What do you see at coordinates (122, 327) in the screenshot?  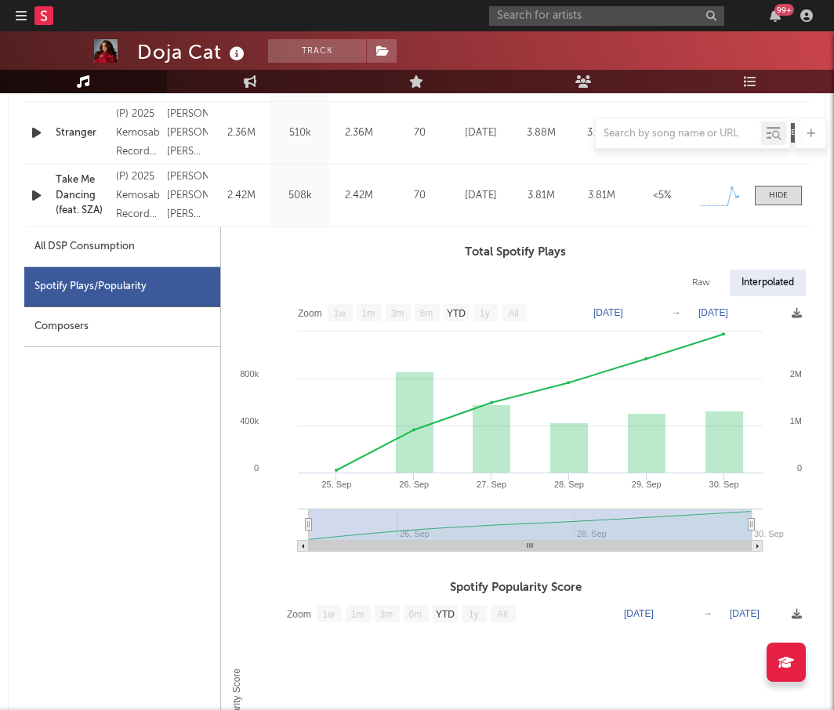 I see `div: Composers` at bounding box center [122, 327].